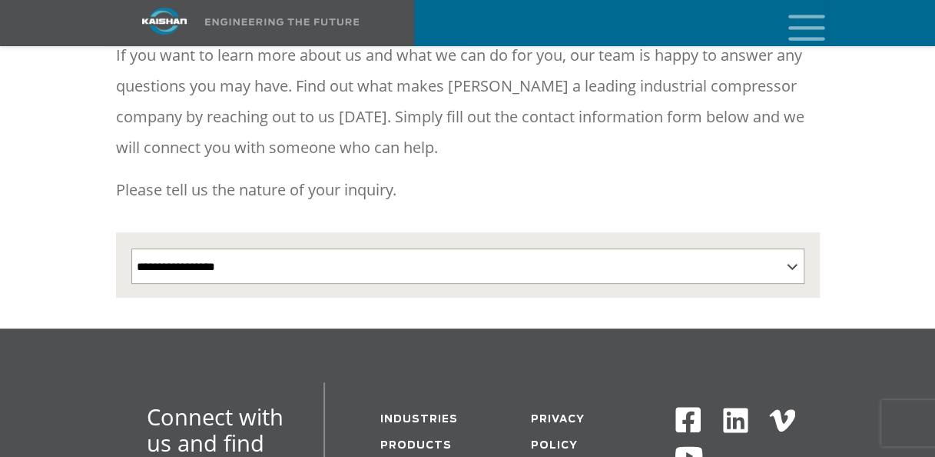  I want to click on img: Vimeo, so click(782, 420).